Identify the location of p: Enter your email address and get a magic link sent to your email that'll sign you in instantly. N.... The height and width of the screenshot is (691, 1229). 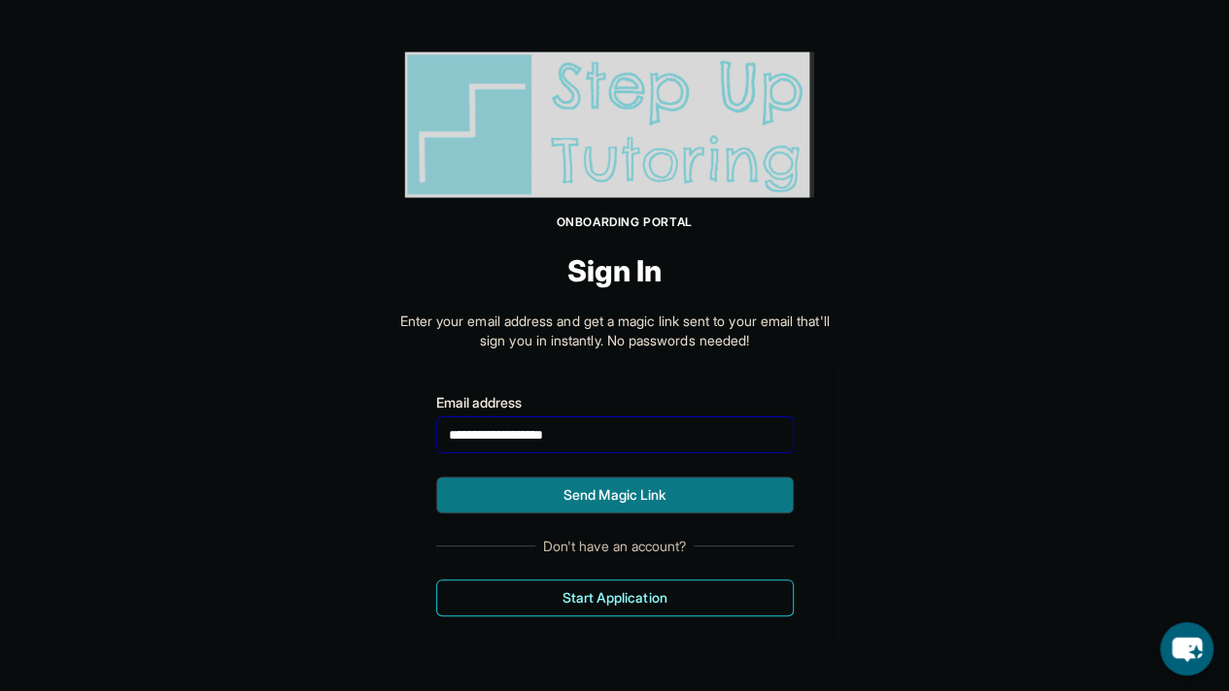
(615, 331).